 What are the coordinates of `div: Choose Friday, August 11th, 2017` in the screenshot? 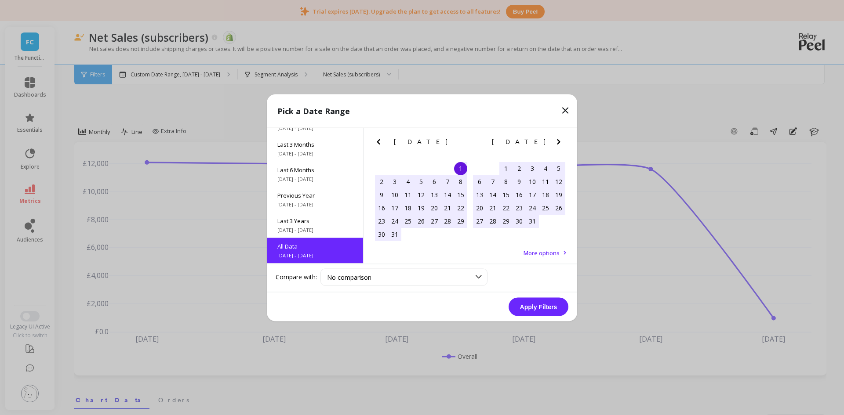 It's located at (546, 182).